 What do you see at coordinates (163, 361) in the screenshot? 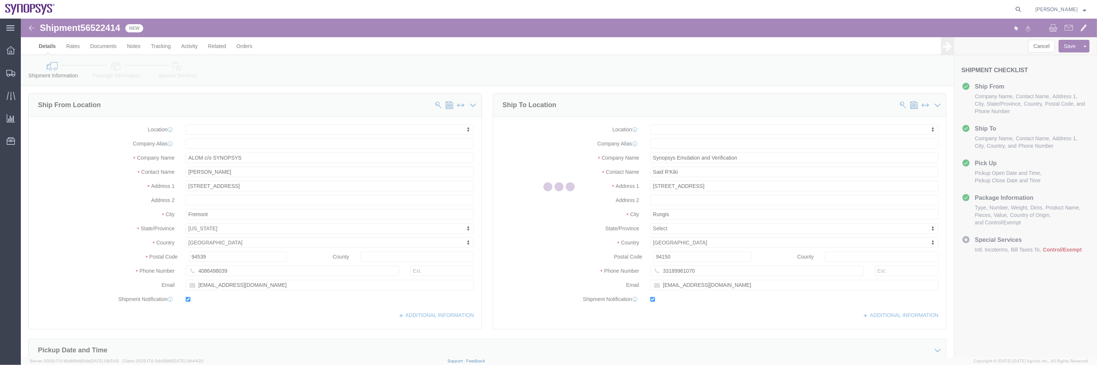
I see `span: Client: 2025.17.0-5dd568f` at bounding box center [163, 361].